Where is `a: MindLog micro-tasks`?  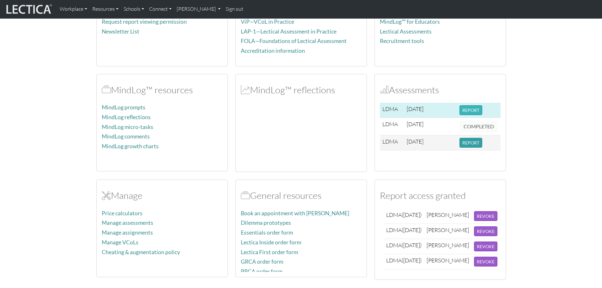 a: MindLog micro-tasks is located at coordinates (127, 127).